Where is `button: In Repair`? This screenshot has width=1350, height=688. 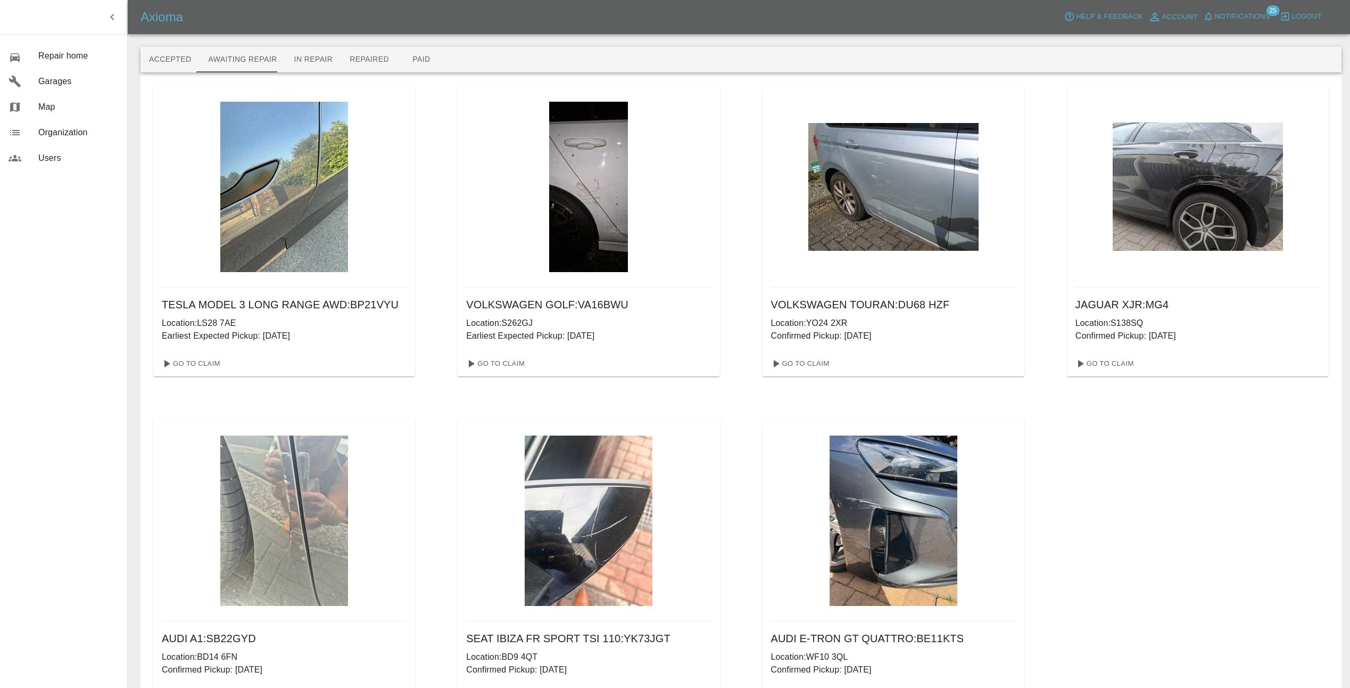 button: In Repair is located at coordinates (313, 60).